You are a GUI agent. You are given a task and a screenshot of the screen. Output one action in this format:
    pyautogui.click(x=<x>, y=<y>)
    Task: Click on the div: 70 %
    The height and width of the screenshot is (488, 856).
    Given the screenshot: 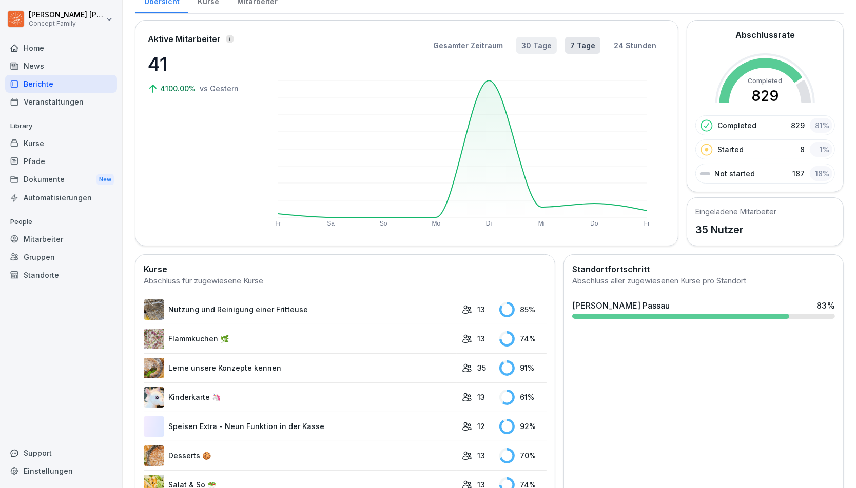 What is the action you would take?
    pyautogui.click(x=523, y=456)
    